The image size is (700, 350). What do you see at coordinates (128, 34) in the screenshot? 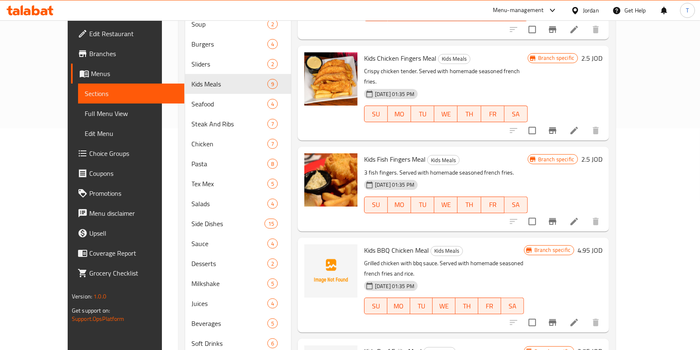
I see `a: Edit Restaurant` at bounding box center [128, 34].